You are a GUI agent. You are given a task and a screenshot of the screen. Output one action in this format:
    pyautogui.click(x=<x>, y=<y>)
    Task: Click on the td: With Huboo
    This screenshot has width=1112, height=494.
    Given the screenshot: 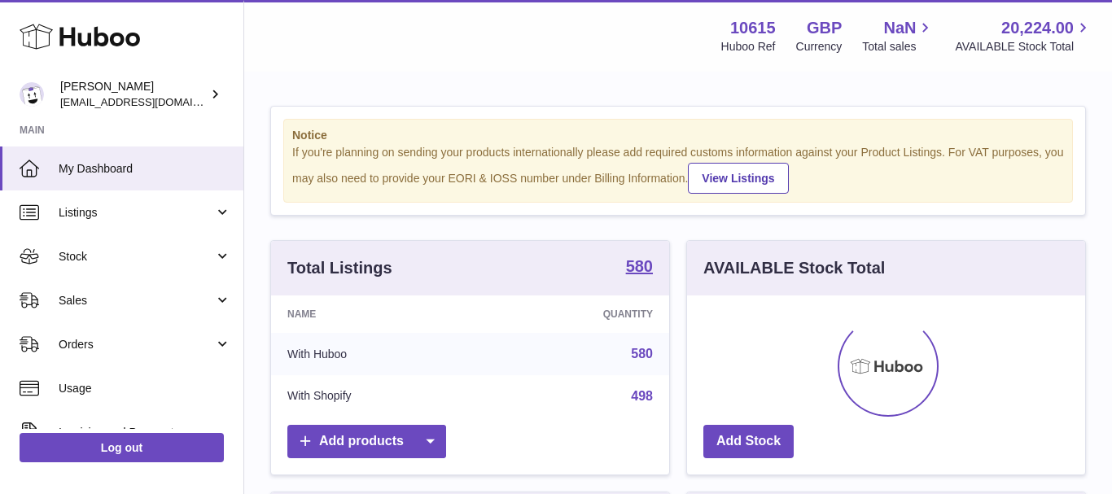 What is the action you would take?
    pyautogui.click(x=379, y=354)
    